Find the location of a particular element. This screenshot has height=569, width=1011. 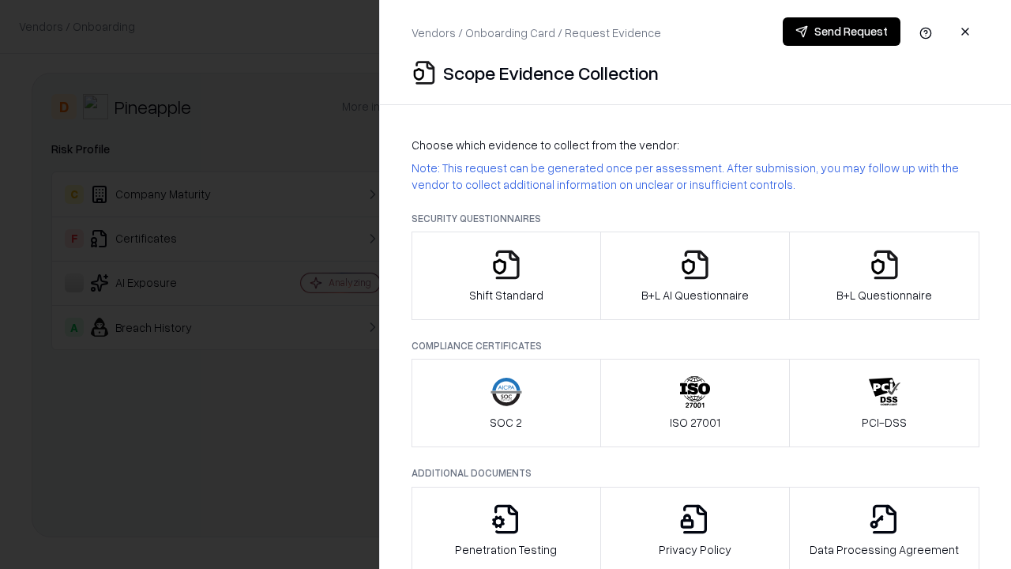

p: Additional Documents is located at coordinates (695, 472).